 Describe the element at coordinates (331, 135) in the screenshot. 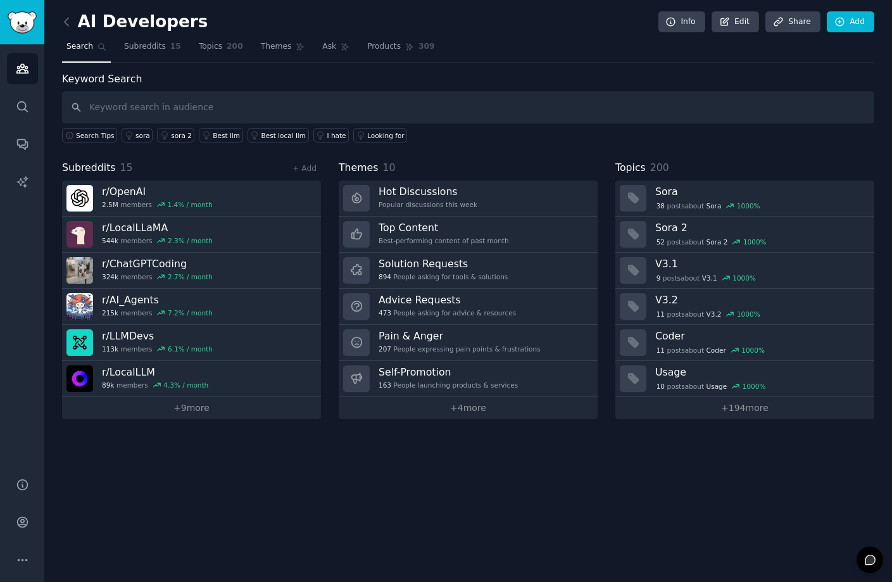

I see `a: I hate` at that location.